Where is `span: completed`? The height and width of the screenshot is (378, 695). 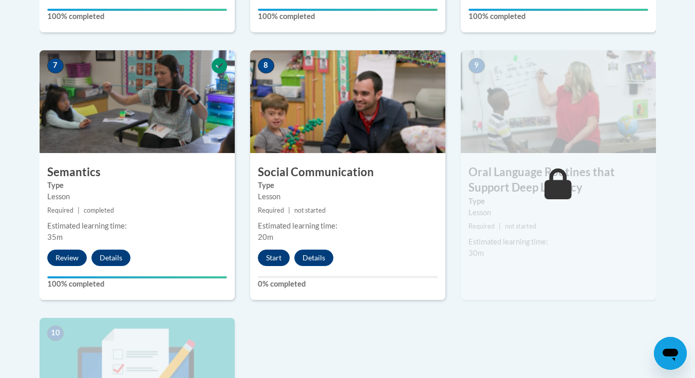
span: completed is located at coordinates (99, 210).